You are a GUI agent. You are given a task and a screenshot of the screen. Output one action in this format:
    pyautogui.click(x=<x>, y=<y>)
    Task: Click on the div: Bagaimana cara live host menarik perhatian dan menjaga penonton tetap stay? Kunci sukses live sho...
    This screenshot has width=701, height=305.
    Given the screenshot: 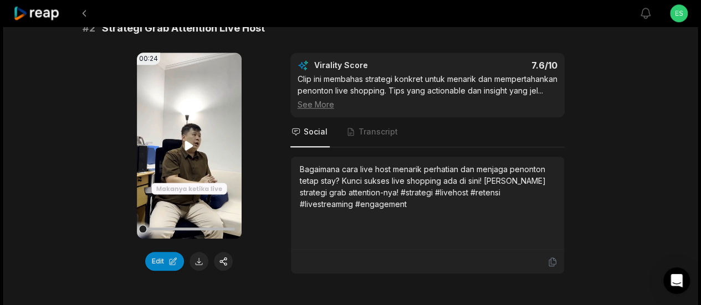 What is the action you would take?
    pyautogui.click(x=427, y=187)
    